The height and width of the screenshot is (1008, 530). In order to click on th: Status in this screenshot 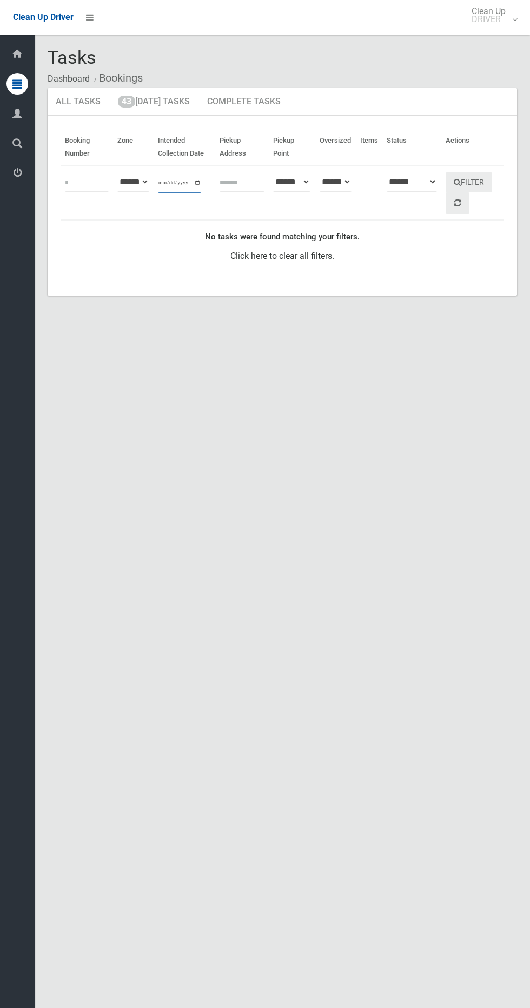, I will do `click(411, 147)`.